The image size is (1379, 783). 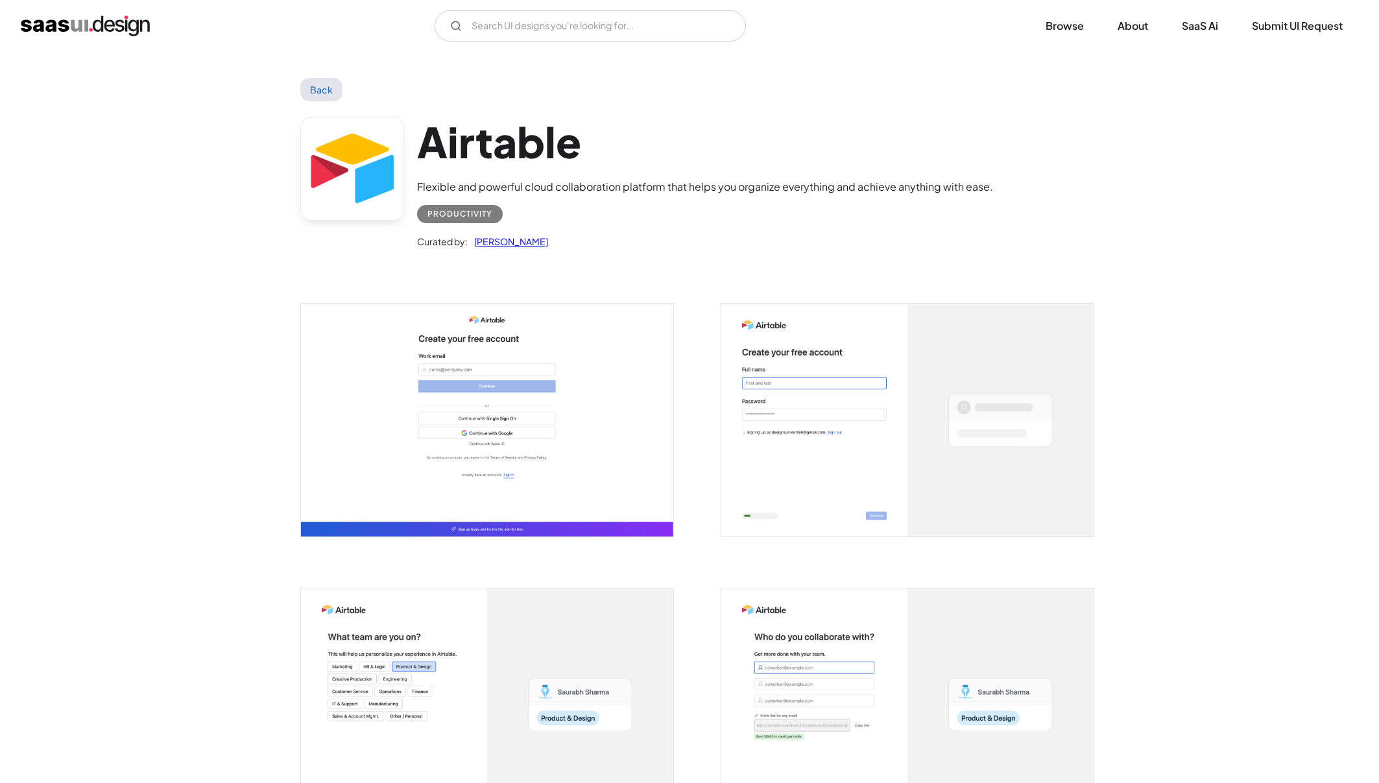 What do you see at coordinates (705, 141) in the screenshot?
I see `h1: Airtable` at bounding box center [705, 141].